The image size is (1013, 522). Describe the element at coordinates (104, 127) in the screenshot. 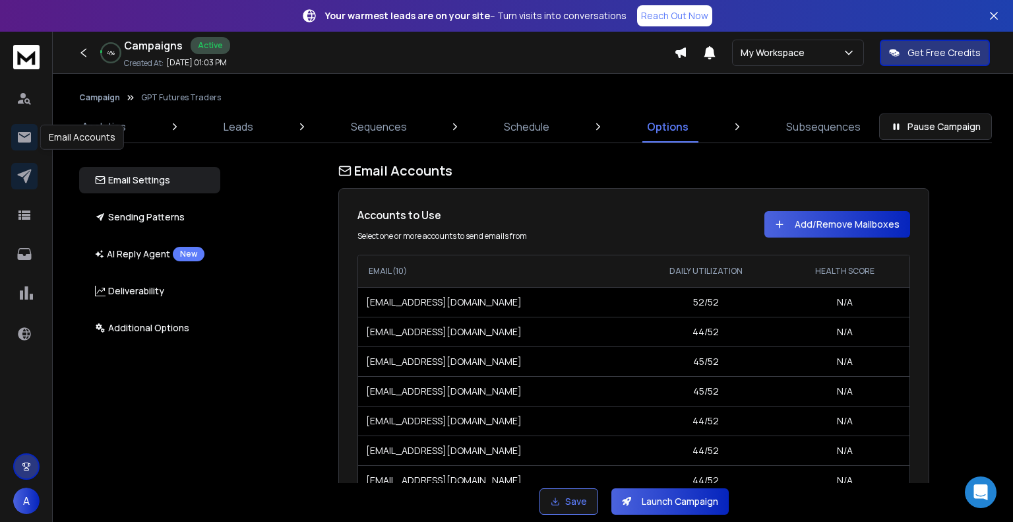

I see `a: Analytics` at that location.